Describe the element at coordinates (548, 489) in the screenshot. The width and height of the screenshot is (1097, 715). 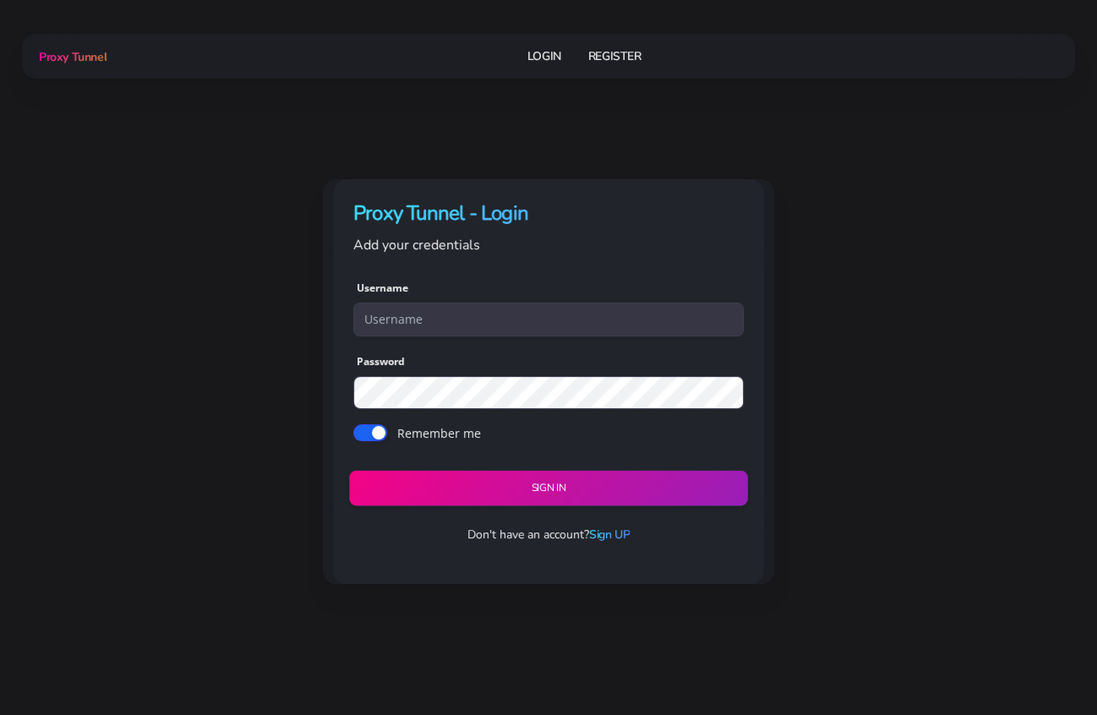
I see `button: Sign in` at that location.